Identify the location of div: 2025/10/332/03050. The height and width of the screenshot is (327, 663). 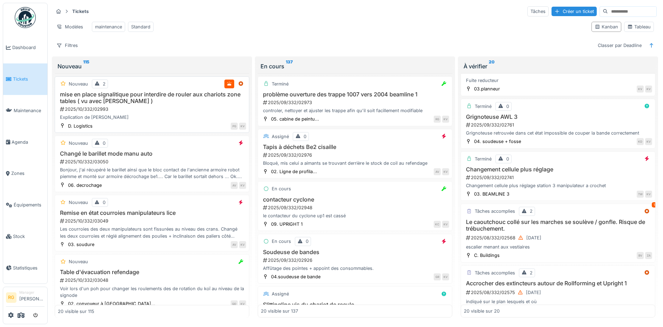
(153, 162).